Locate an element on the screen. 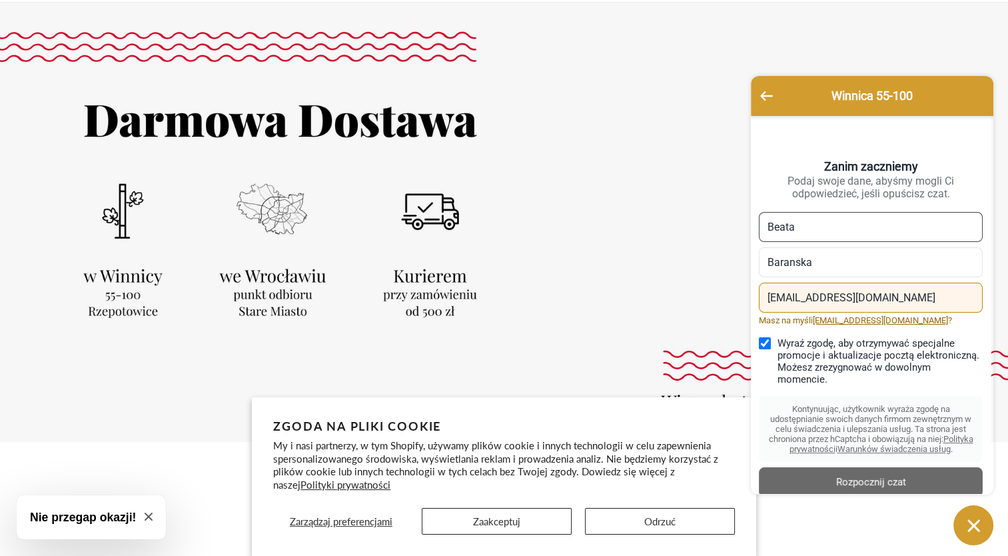 Image resolution: width=1008 pixels, height=556 pixels. button: Odrzuć is located at coordinates (660, 521).